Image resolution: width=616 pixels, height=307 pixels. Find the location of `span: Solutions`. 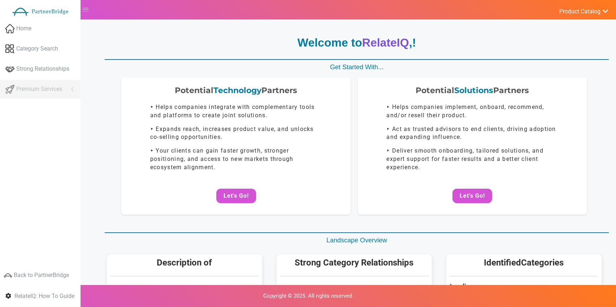

span: Solutions is located at coordinates (474, 90).